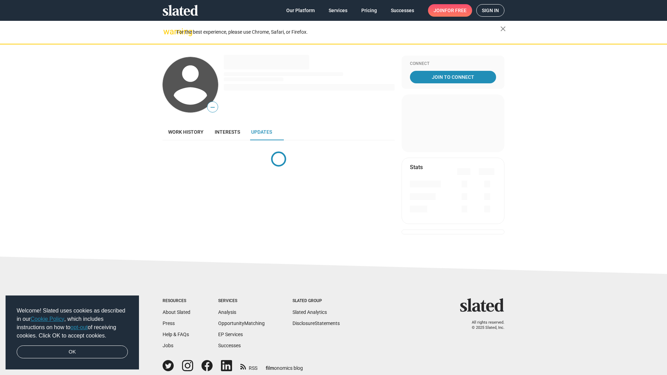  What do you see at coordinates (450, 10) in the screenshot?
I see `span: Join` at bounding box center [450, 10].